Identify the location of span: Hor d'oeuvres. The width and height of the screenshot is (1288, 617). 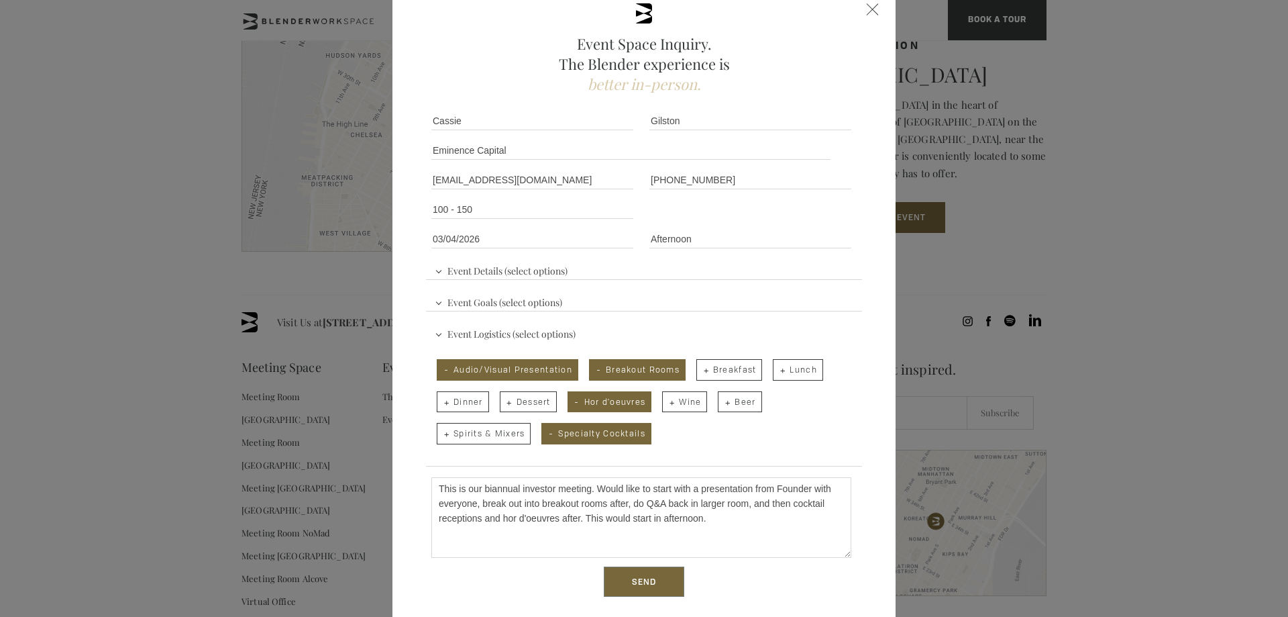
(610, 402).